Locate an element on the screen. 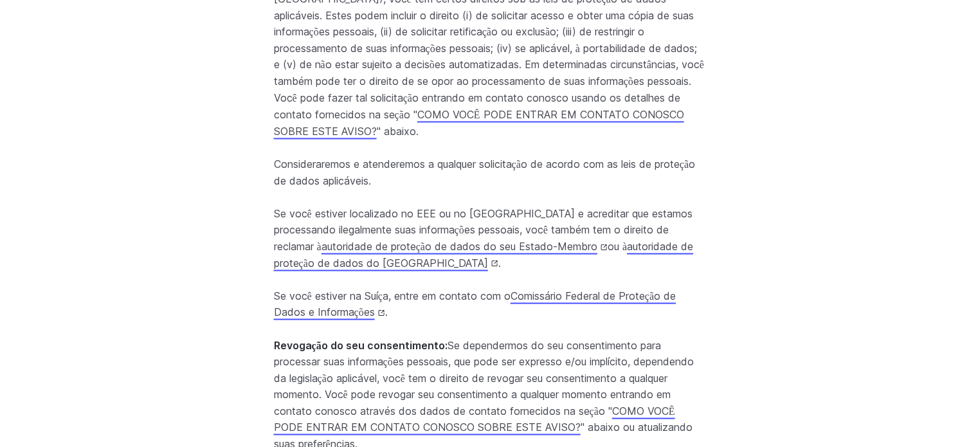  font: Consideraremos e atenderemos a qualquer solicitação de acordo com as leis de proteção de dados ap... is located at coordinates (484, 172).